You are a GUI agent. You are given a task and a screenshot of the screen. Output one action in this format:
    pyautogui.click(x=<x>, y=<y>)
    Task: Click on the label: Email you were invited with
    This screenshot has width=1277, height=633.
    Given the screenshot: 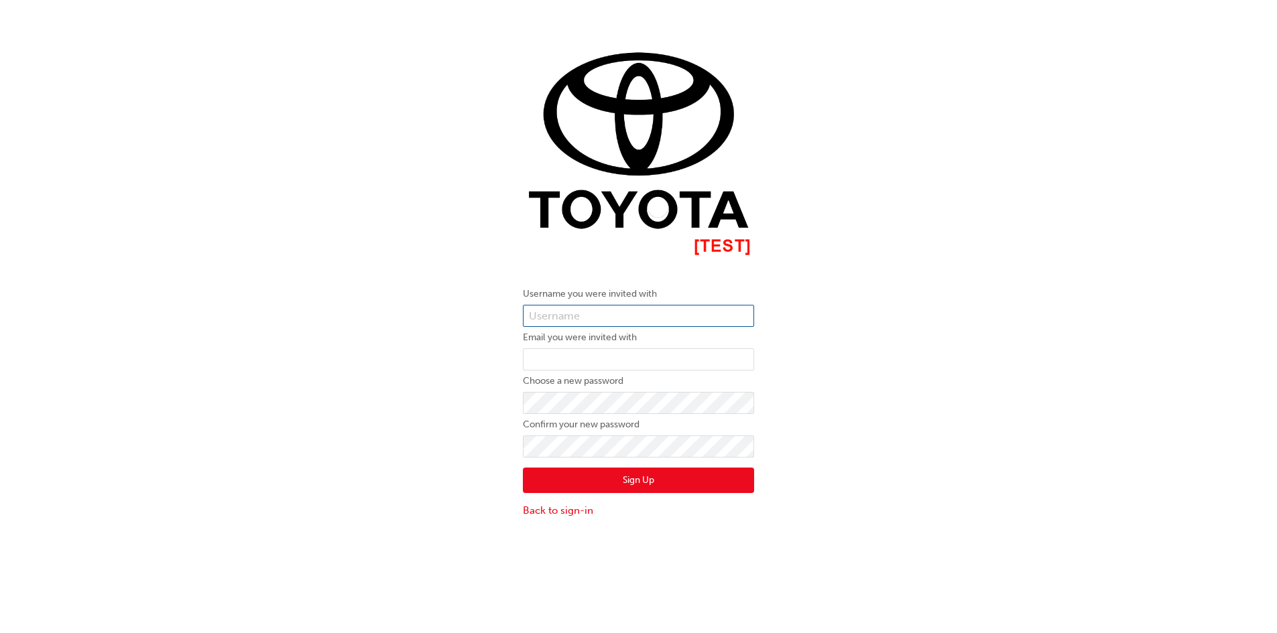 What is the action you would take?
    pyautogui.click(x=638, y=338)
    